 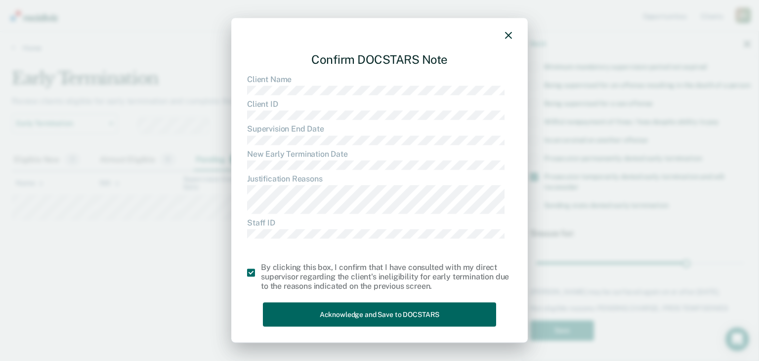 What do you see at coordinates (379, 153) in the screenshot?
I see `dt: New Early Termination Date` at bounding box center [379, 153].